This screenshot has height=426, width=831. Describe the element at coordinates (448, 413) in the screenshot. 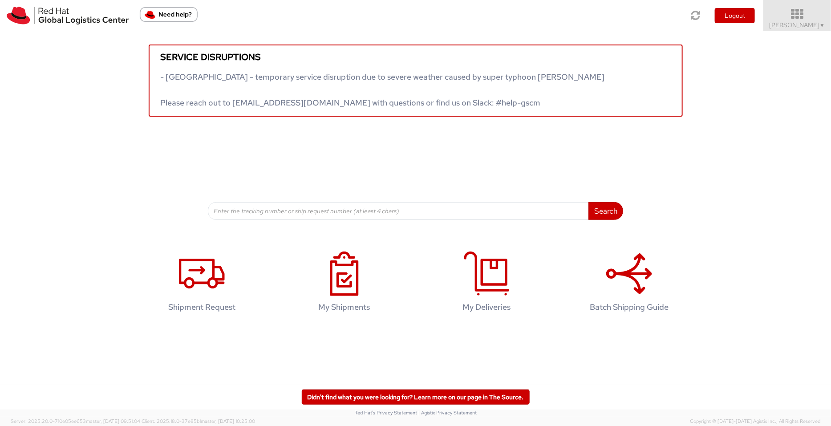

I see `a: | Agistix Privacy Statement` at that location.